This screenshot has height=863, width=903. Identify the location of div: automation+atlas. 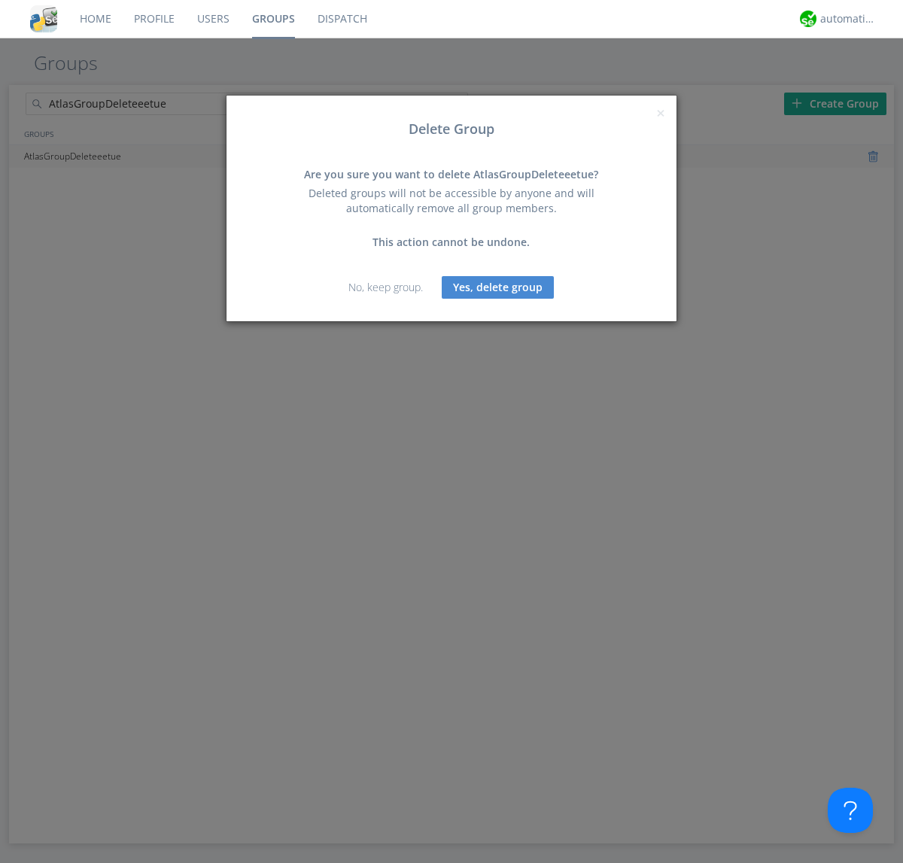
(848, 19).